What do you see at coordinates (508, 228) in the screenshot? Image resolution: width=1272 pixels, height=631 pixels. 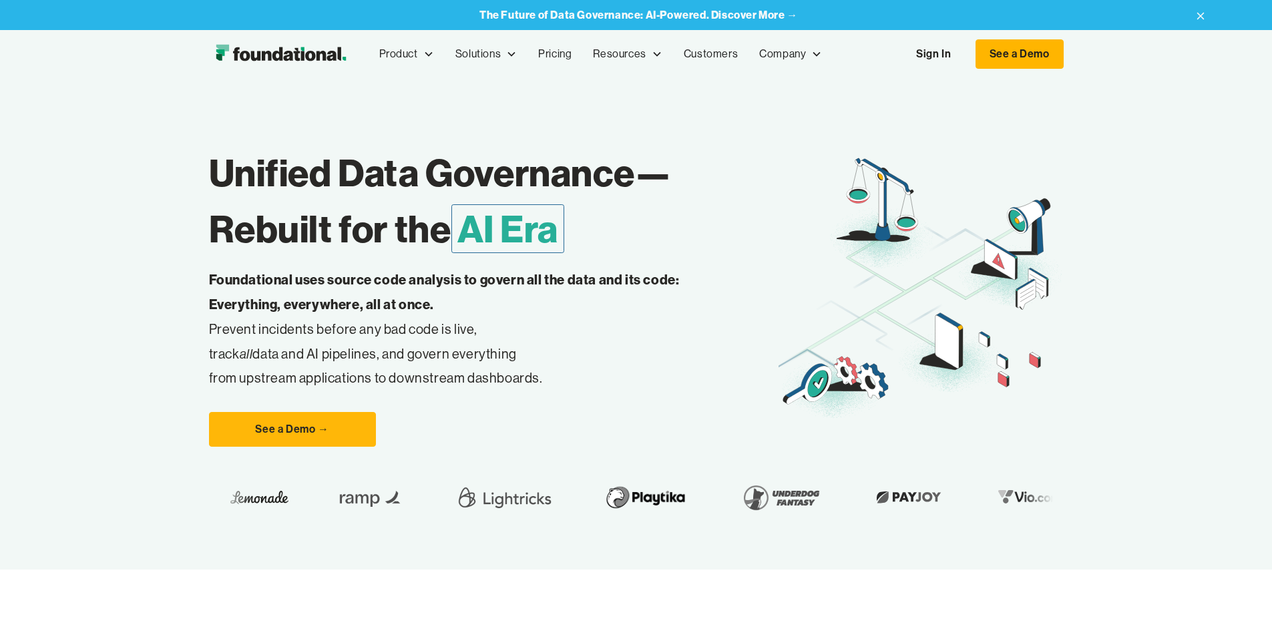 I see `span: AI Era` at bounding box center [508, 228].